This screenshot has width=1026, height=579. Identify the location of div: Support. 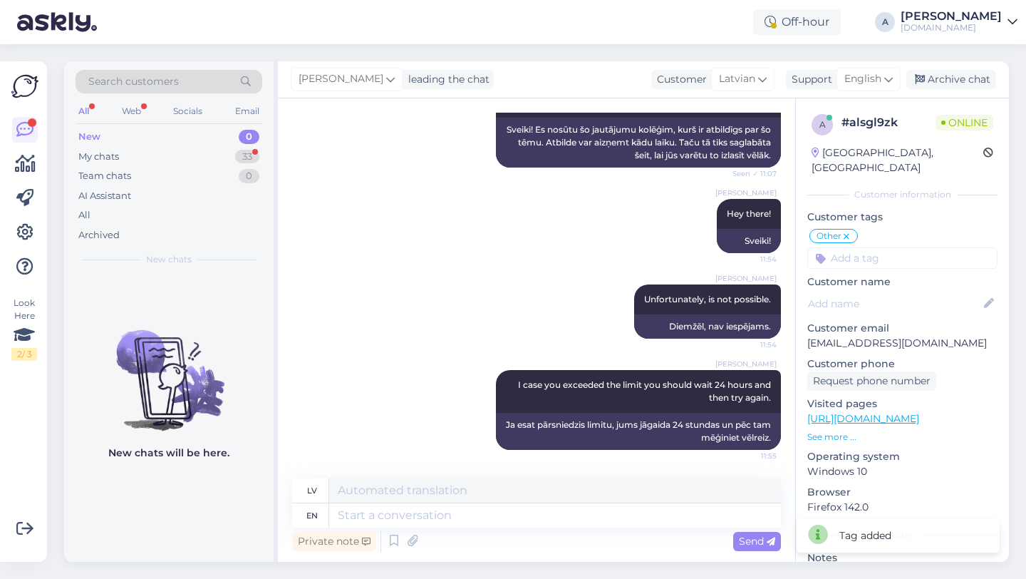
(809, 79).